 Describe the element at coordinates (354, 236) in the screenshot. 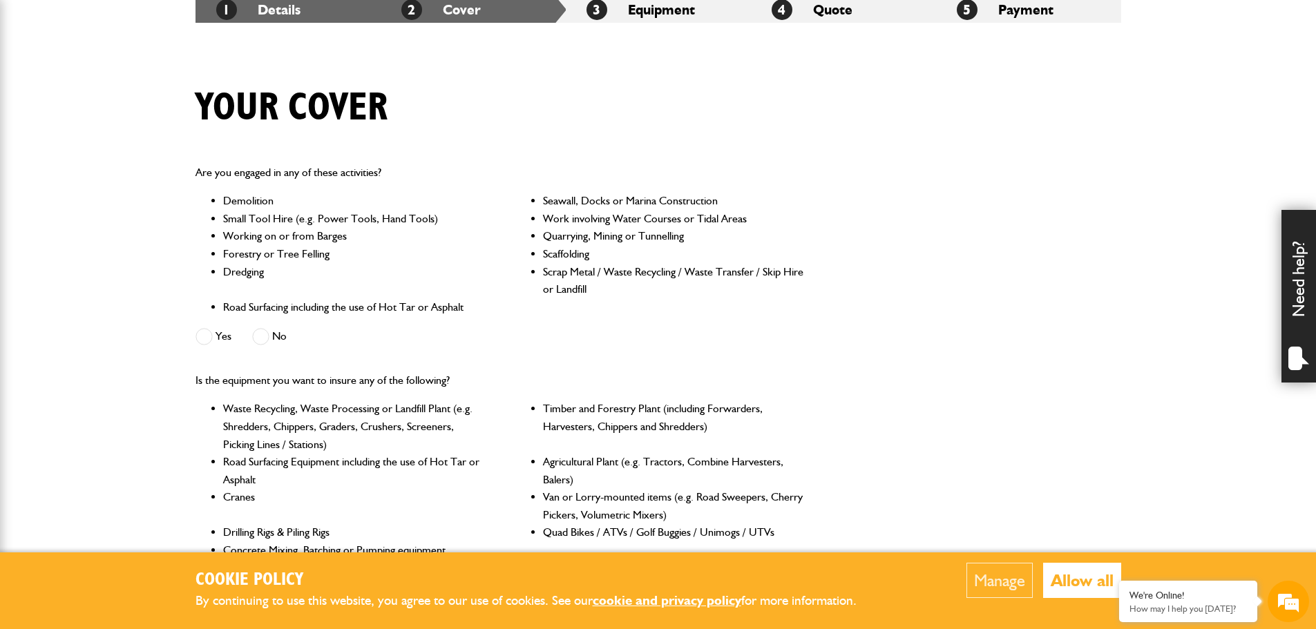

I see `li: Working on or from Barges` at that location.